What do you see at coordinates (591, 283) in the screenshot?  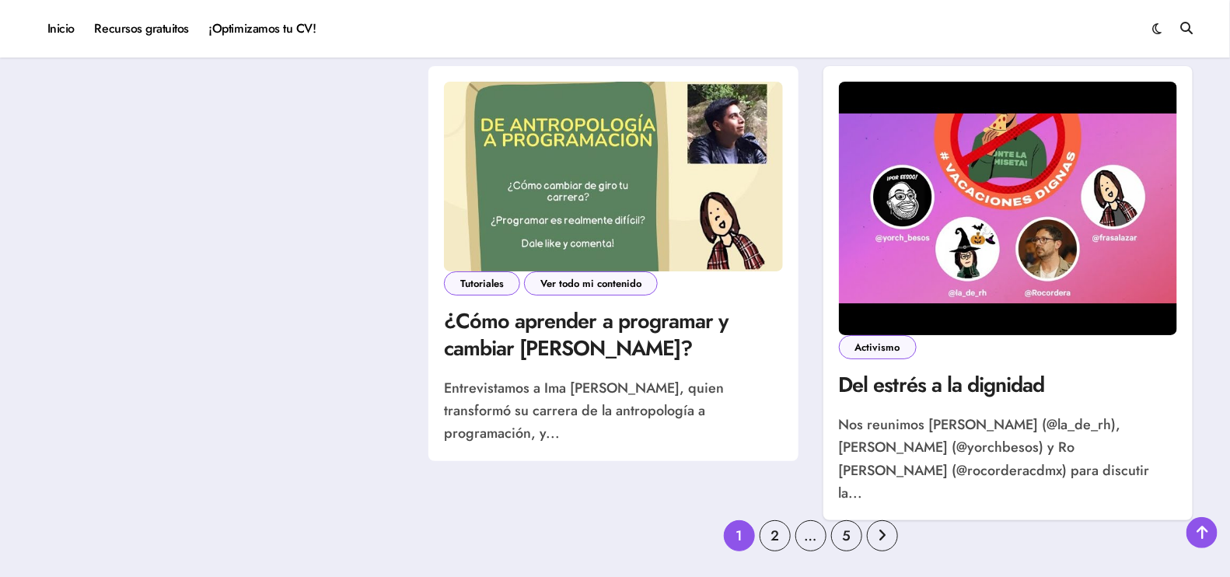 I see `a: Ver todo mi contenido` at bounding box center [591, 283].